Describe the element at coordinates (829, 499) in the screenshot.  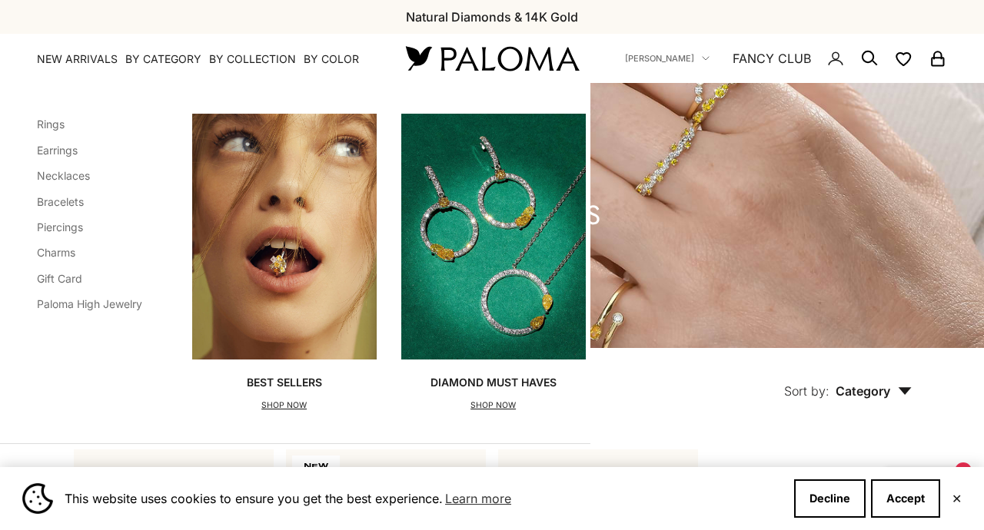
I see `button: Decline` at that location.